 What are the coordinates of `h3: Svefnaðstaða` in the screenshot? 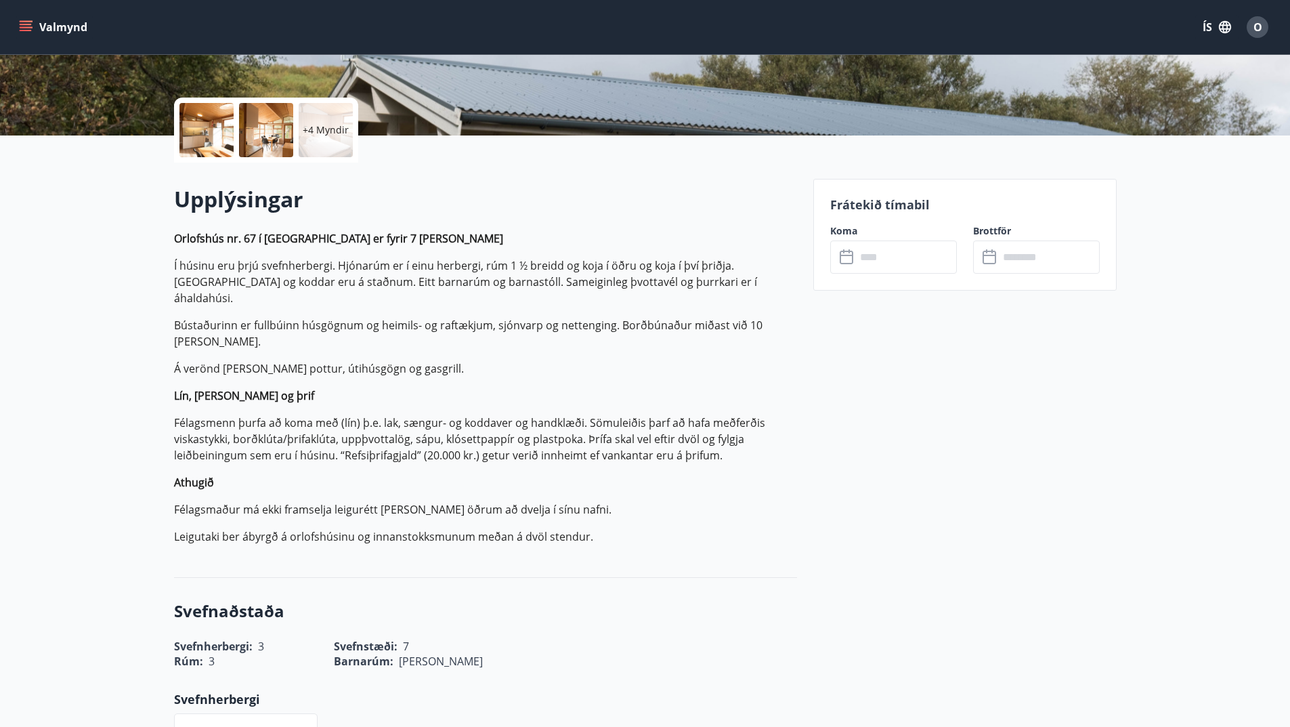 It's located at (486, 611).